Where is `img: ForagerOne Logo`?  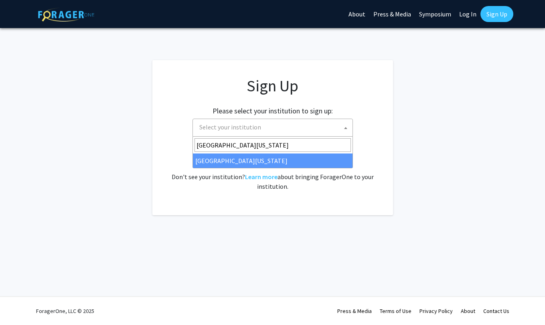 img: ForagerOne Logo is located at coordinates (66, 14).